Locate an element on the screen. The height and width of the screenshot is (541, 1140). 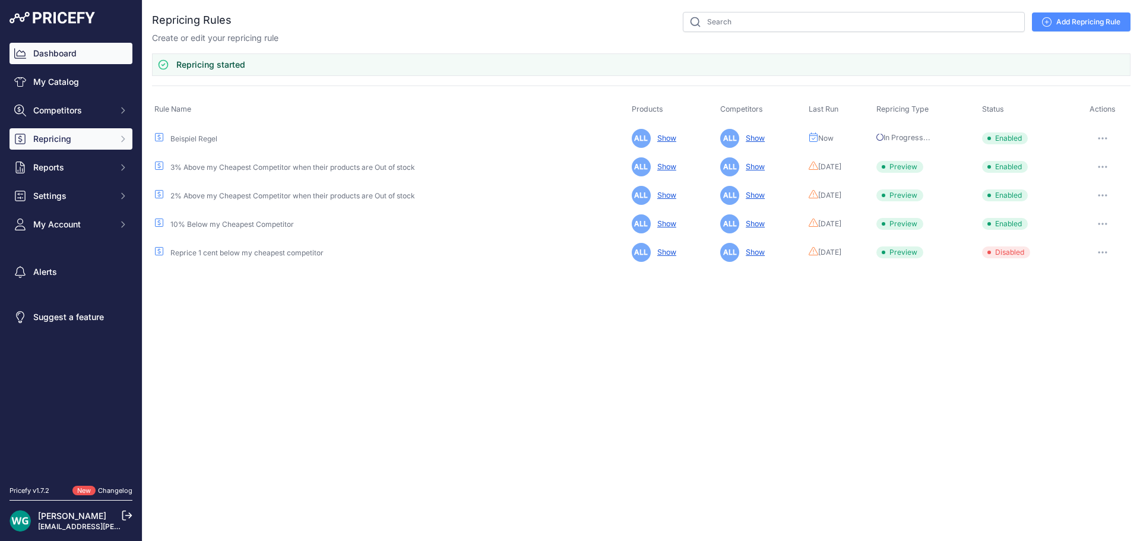
a: 3% Above my Cheapest Competitor when their products are Out of stock is located at coordinates (293, 167).